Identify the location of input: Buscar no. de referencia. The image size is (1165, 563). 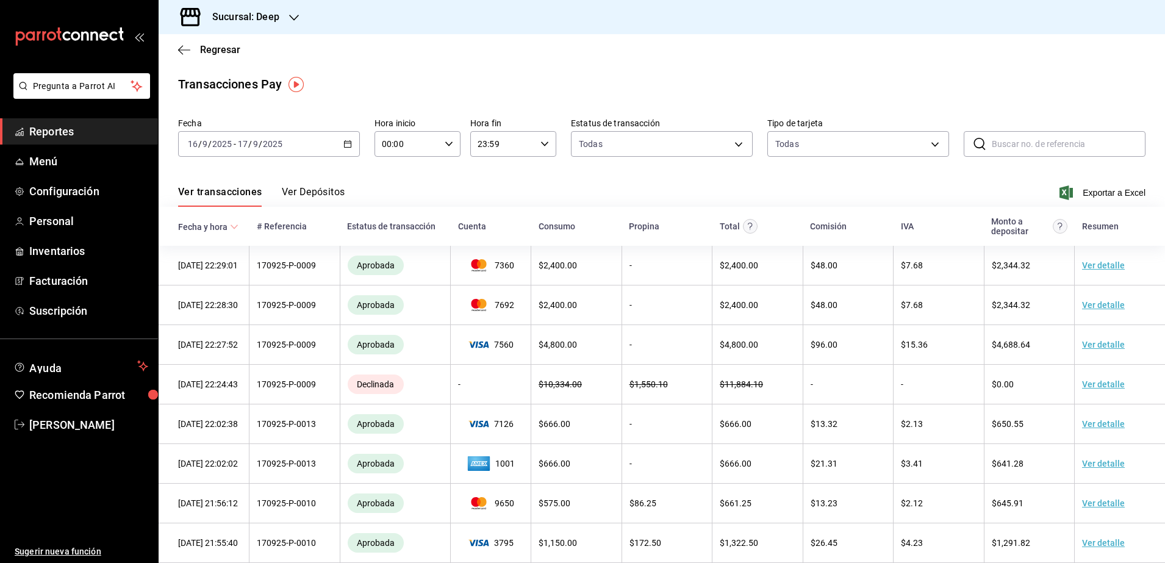
(1069, 144).